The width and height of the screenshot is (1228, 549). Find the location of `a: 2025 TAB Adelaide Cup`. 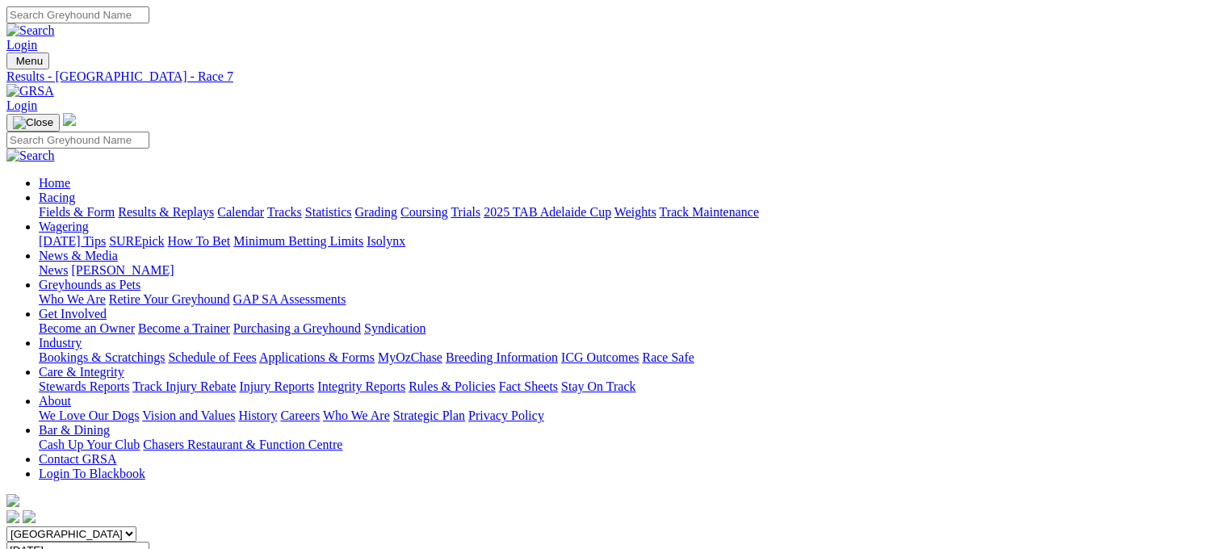

a: 2025 TAB Adelaide Cup is located at coordinates (547, 212).